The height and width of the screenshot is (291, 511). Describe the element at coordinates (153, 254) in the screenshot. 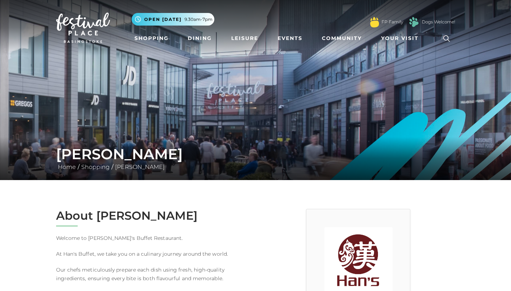

I see `p: At Han's Buffet, we take you on a culinary journey around the world.` at that location.